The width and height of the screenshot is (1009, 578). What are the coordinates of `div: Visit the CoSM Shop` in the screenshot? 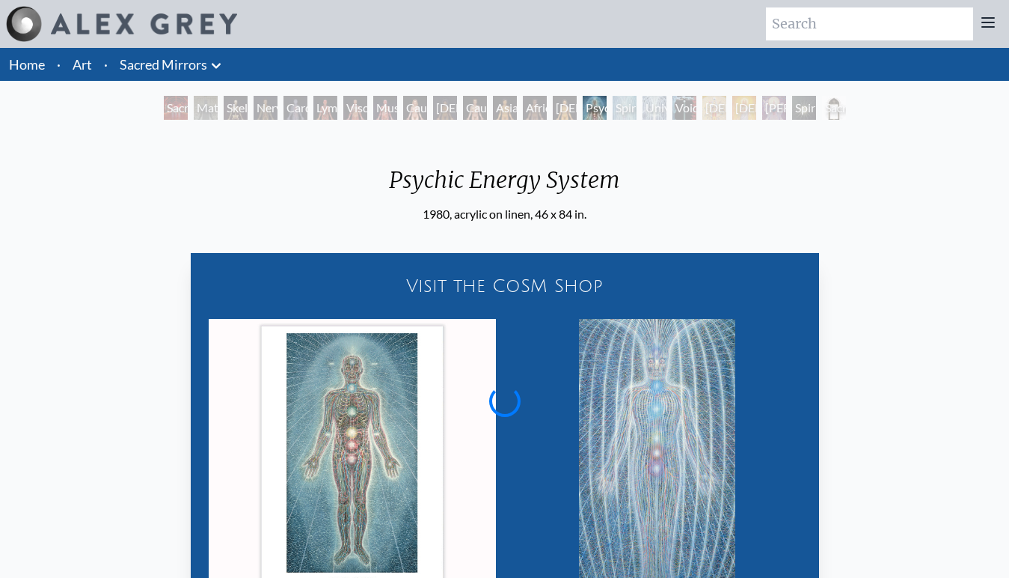 It's located at (505, 286).